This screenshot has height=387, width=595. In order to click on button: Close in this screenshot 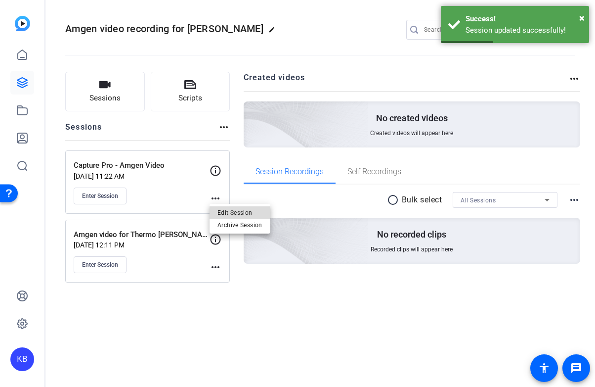, I will do `click(582, 18)`.